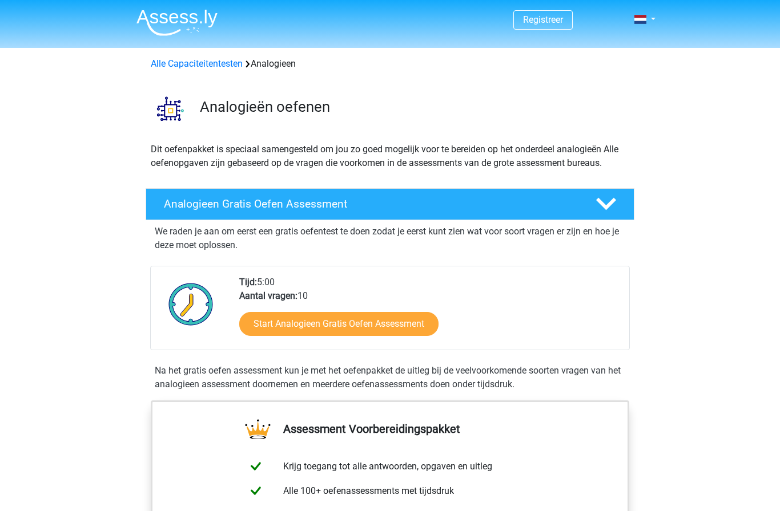  What do you see at coordinates (248, 282) in the screenshot?
I see `b: Tijd:` at bounding box center [248, 282].